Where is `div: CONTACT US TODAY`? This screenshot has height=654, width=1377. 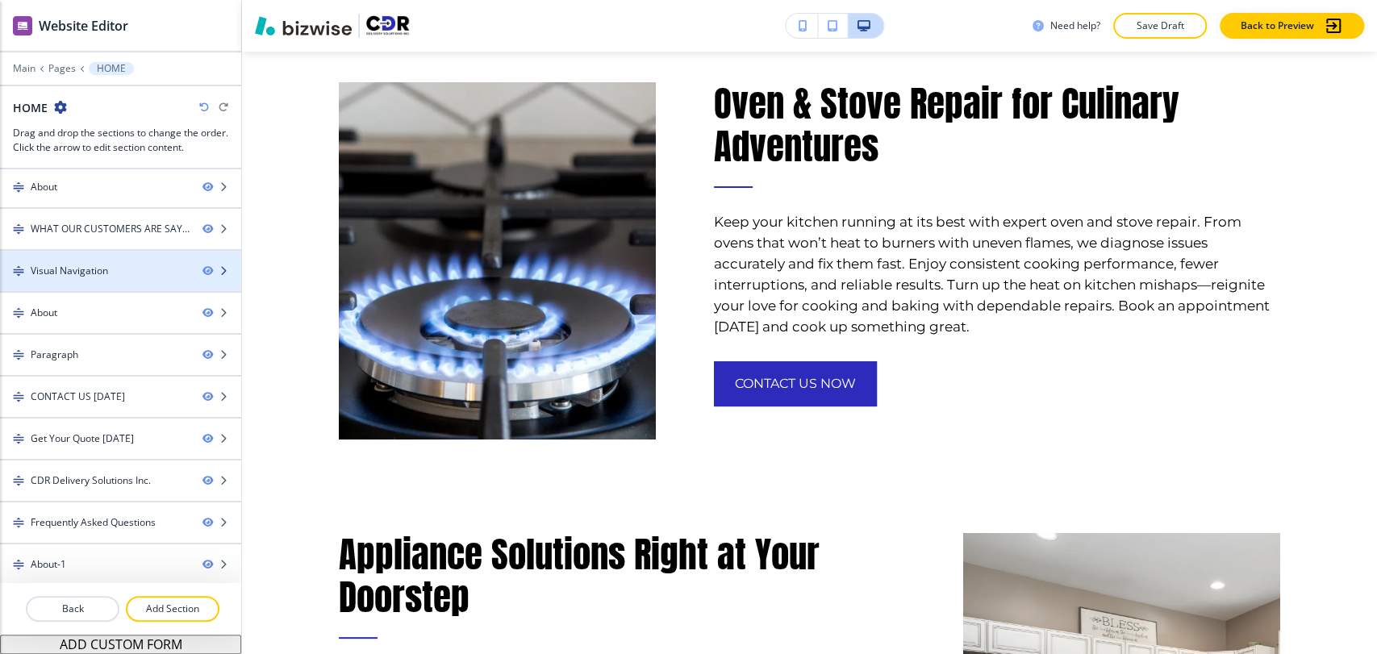
div: CONTACT US TODAY is located at coordinates (77, 397).